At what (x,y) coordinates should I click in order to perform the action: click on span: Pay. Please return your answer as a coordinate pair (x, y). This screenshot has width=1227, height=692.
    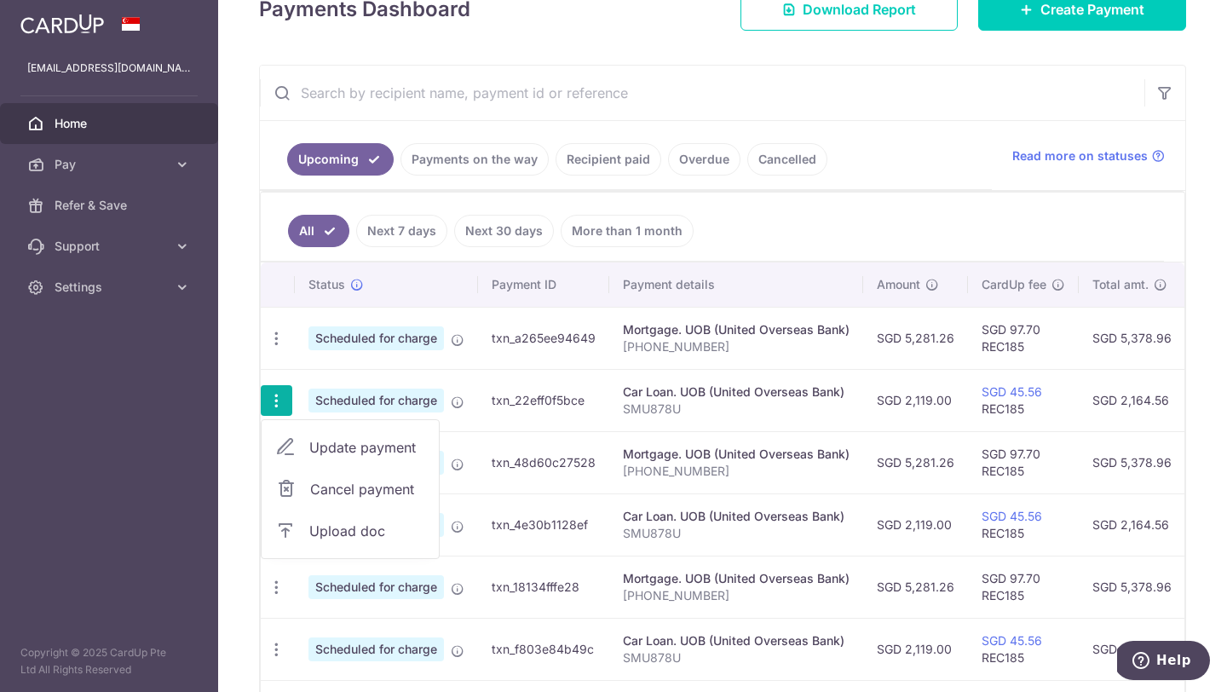
    Looking at the image, I should click on (111, 164).